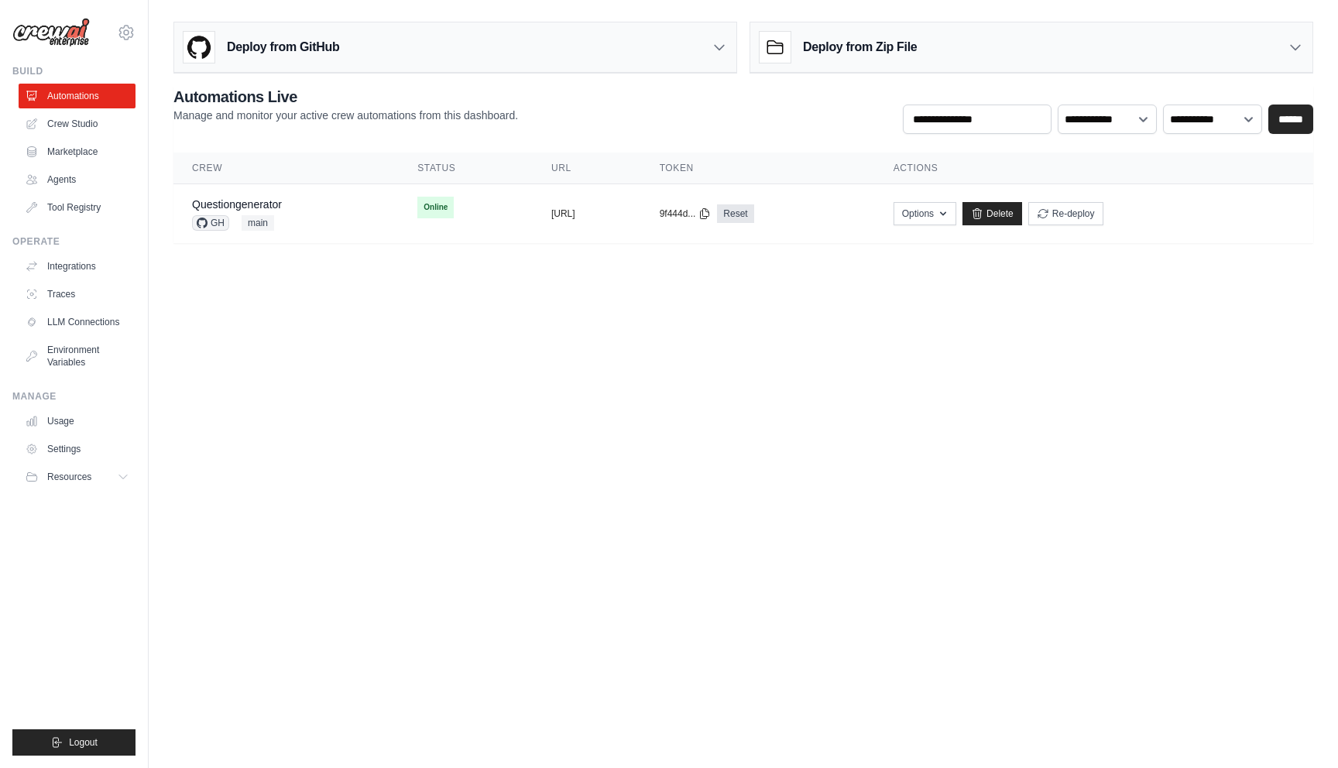 This screenshot has height=768, width=1338. Describe the element at coordinates (466, 168) in the screenshot. I see `th: Status` at that location.